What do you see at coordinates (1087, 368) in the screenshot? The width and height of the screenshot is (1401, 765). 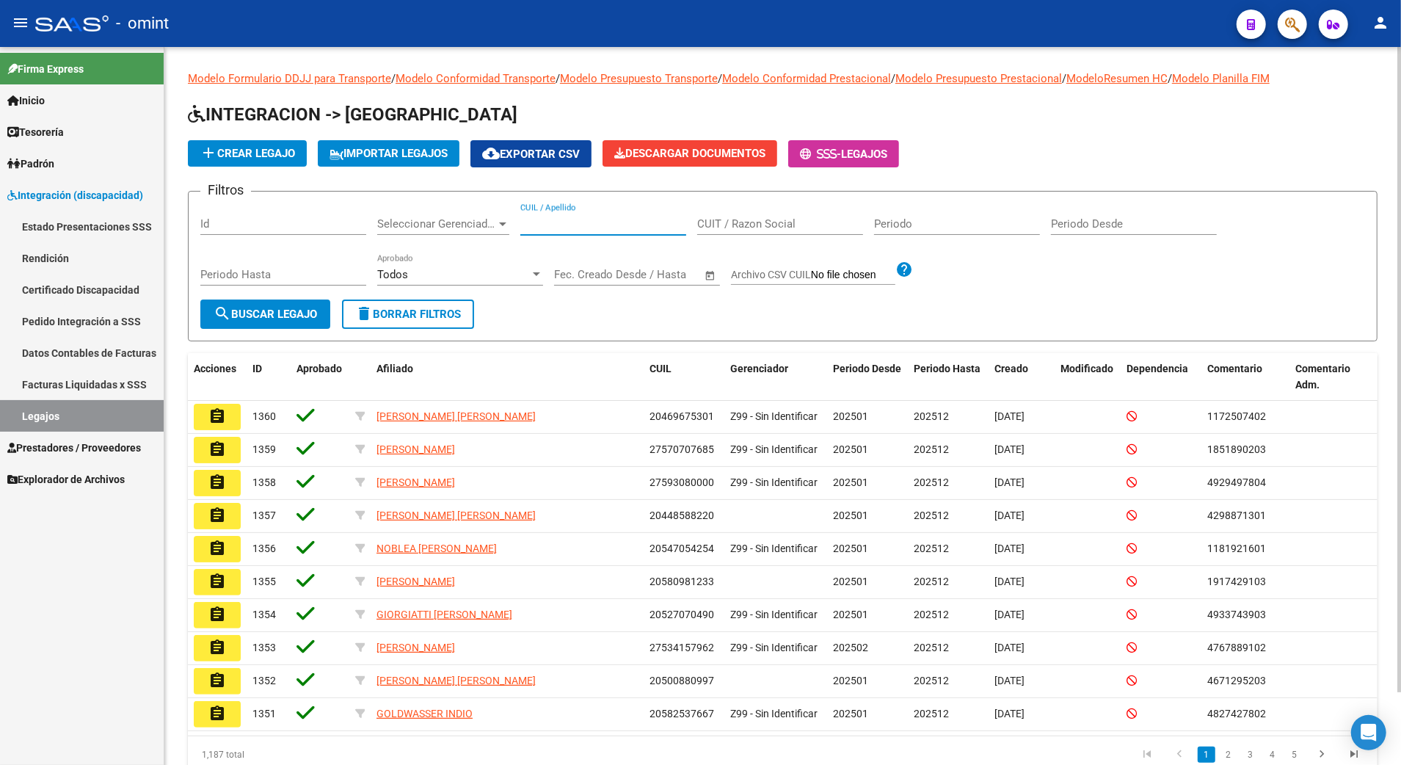 I see `span: Modificado` at bounding box center [1087, 368].